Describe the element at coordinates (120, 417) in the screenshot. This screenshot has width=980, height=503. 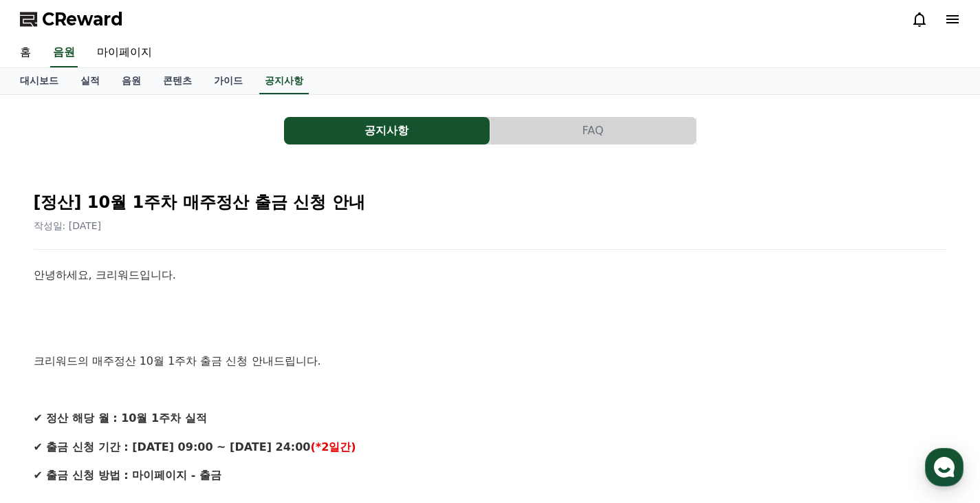
I see `strong: ✔ 정산 해당 월 : 10월 1주차 실적` at that location.